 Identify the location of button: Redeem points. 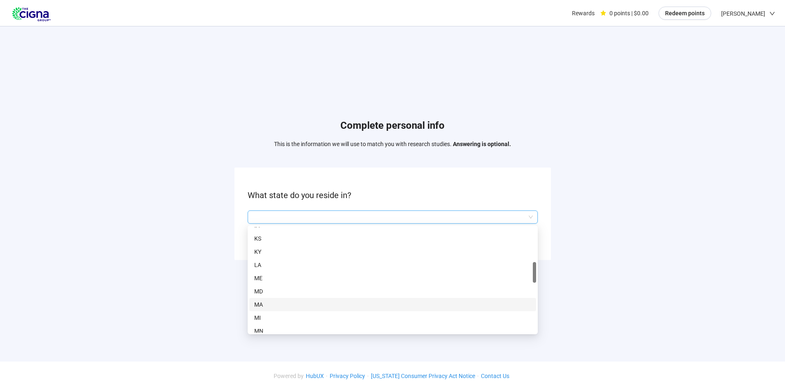
(685, 13).